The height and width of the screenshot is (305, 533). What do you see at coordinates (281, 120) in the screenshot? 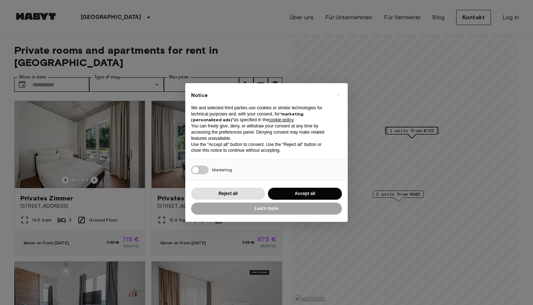
I see `a: cookie policy` at bounding box center [281, 120].